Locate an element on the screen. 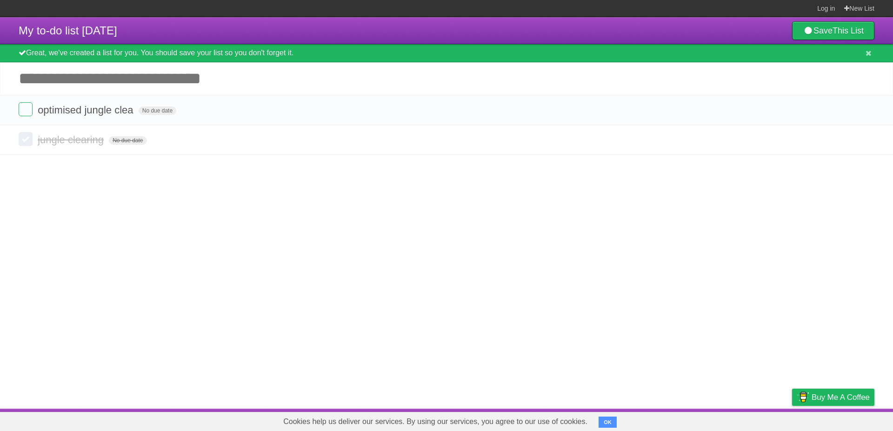 This screenshot has height=431, width=893. a: Buy me a coffee is located at coordinates (833, 397).